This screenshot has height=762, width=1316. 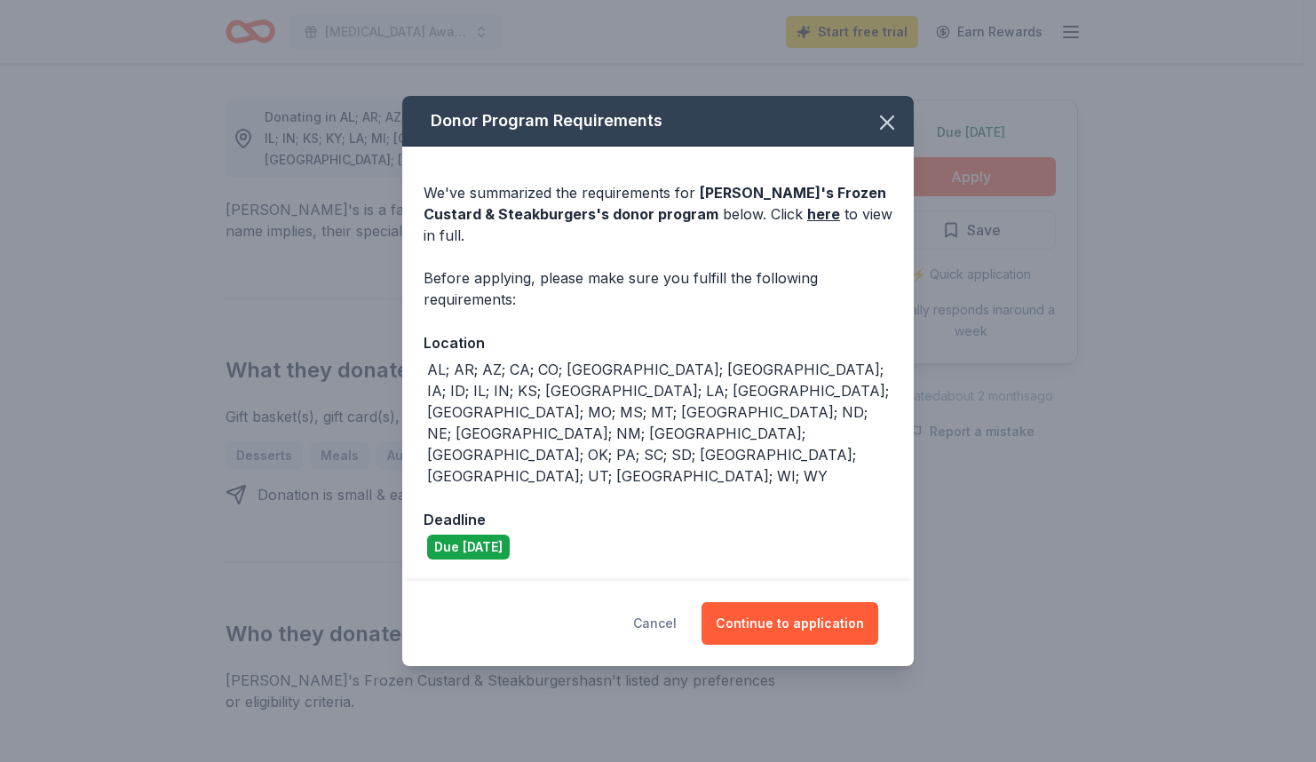 I want to click on div: Donor Program Requirements, so click(x=658, y=121).